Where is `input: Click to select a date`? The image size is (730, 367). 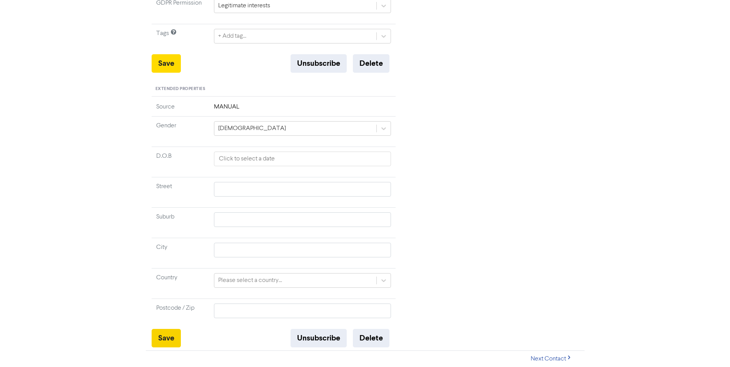 input: Click to select a date is located at coordinates (303, 159).